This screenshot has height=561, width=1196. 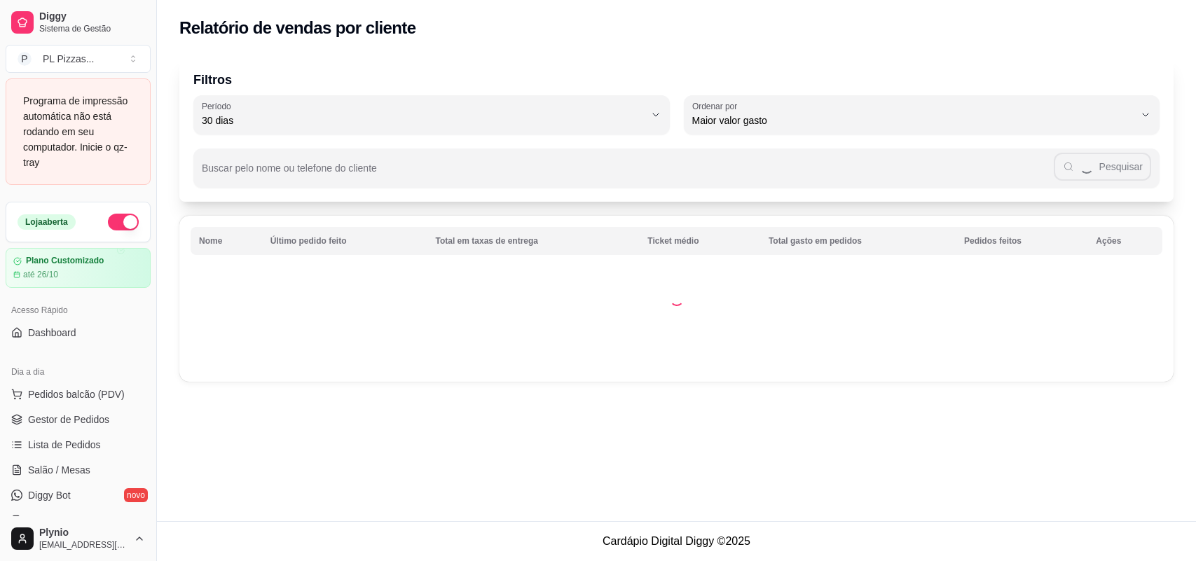 I want to click on a: Plano Customizadoaté 26/10, so click(x=78, y=268).